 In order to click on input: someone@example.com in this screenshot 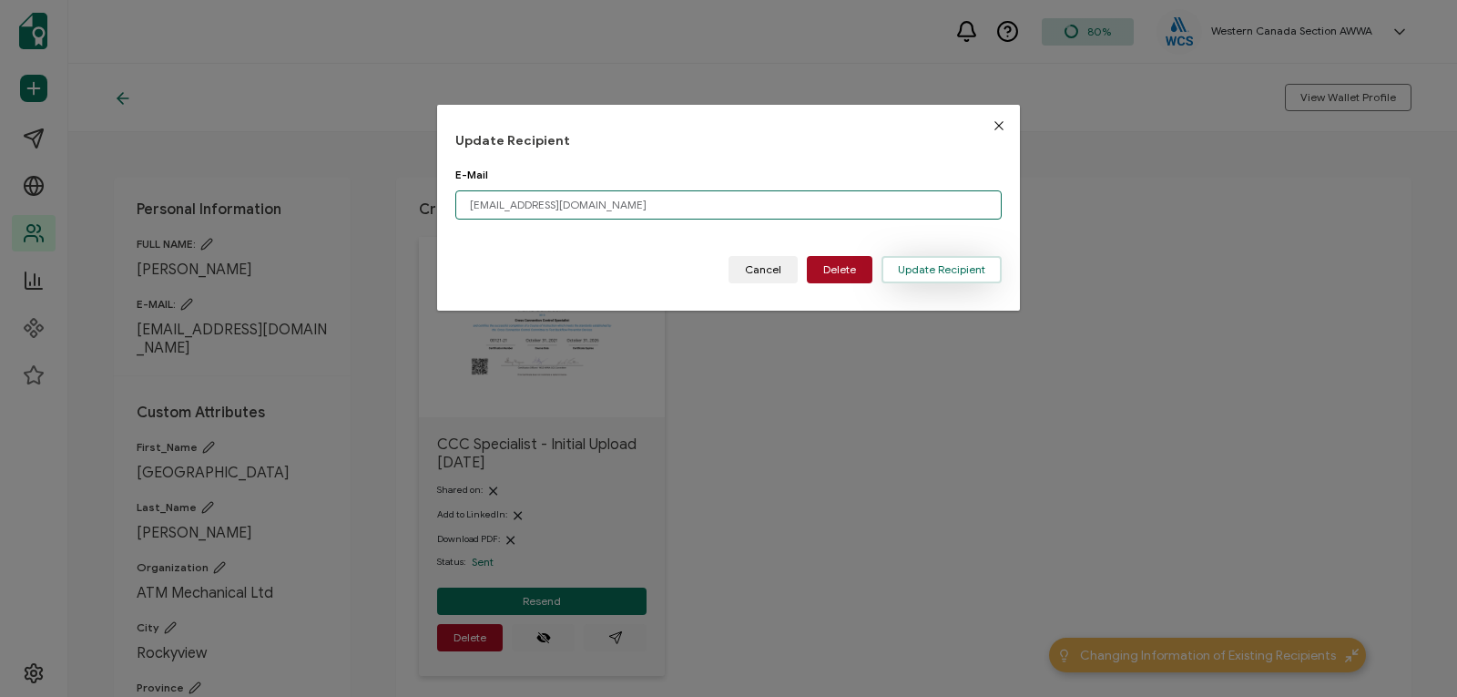, I will do `click(729, 205)`.